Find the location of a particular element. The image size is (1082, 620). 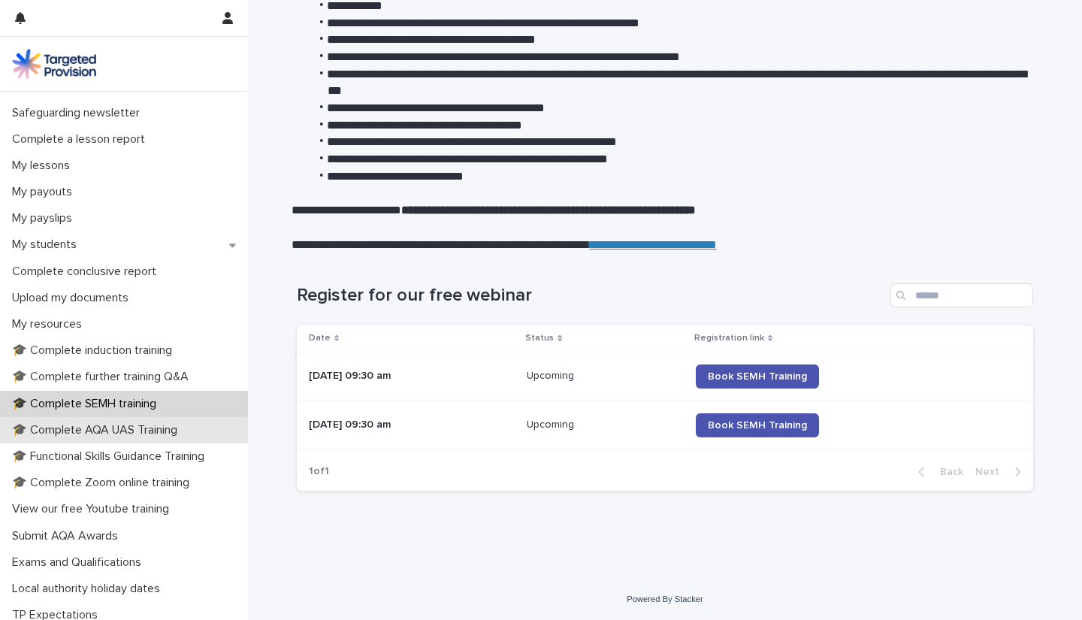

p: Submit AQA Awards is located at coordinates (68, 536).